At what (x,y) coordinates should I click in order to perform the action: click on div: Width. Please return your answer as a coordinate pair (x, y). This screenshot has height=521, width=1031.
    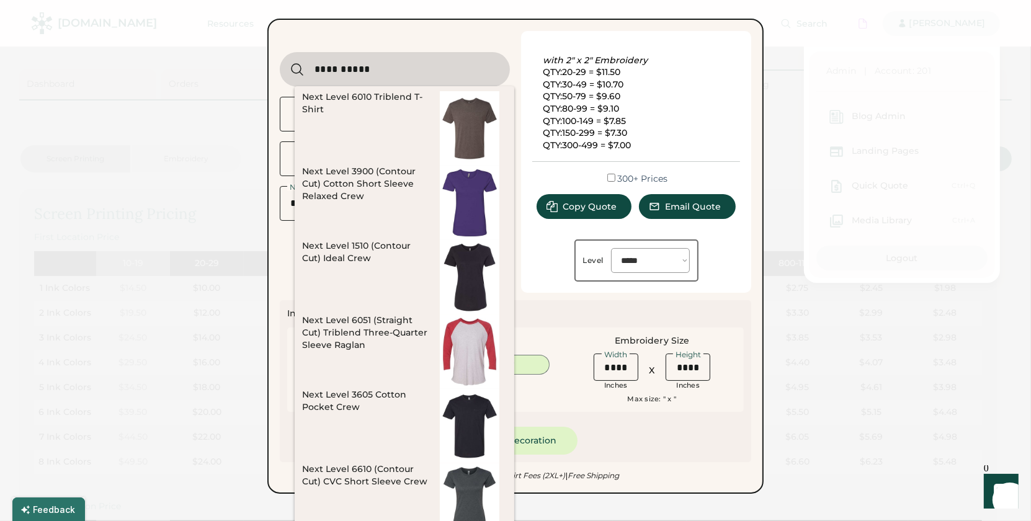
    Looking at the image, I should click on (615, 355).